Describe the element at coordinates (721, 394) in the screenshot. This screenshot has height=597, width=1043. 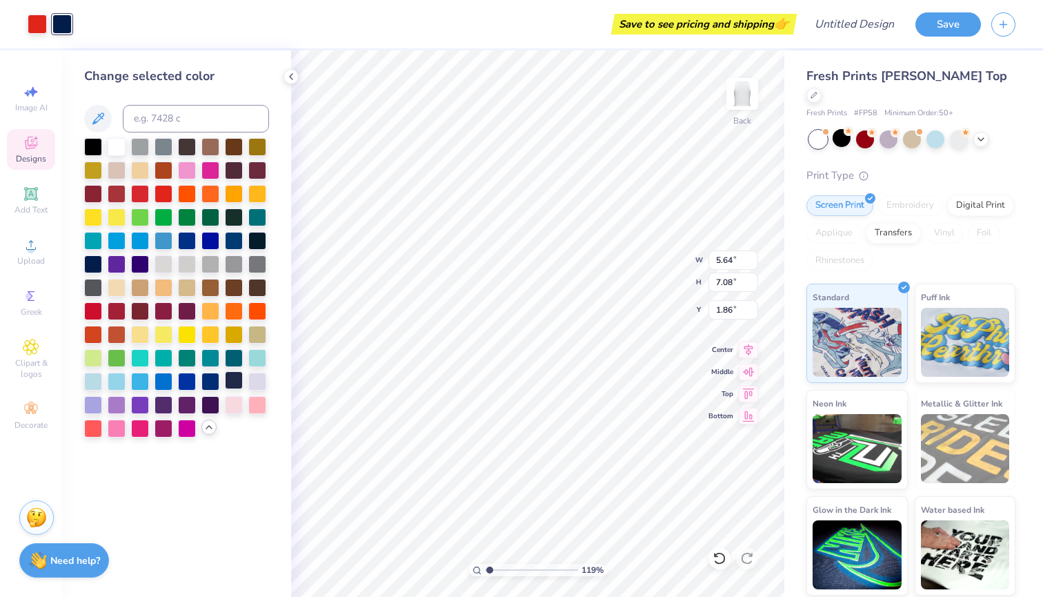
I see `span: Top` at that location.